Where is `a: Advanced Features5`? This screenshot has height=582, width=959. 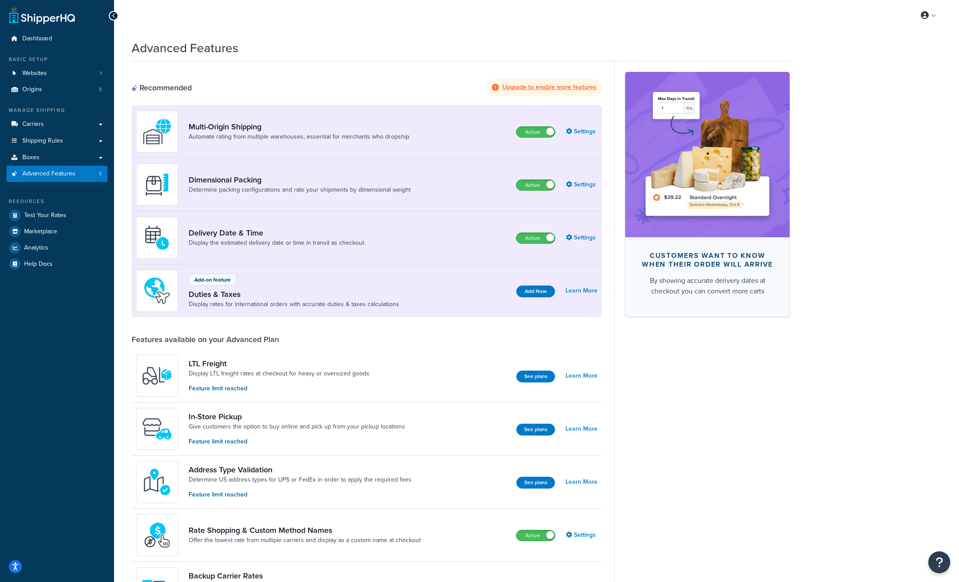
a: Advanced Features5 is located at coordinates (57, 174).